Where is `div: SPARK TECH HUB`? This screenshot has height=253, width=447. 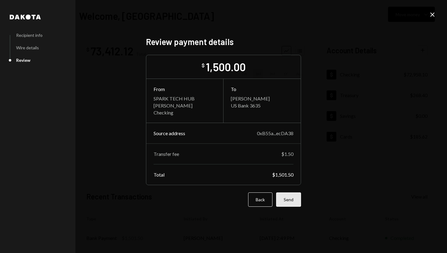 div: SPARK TECH HUB is located at coordinates (185, 98).